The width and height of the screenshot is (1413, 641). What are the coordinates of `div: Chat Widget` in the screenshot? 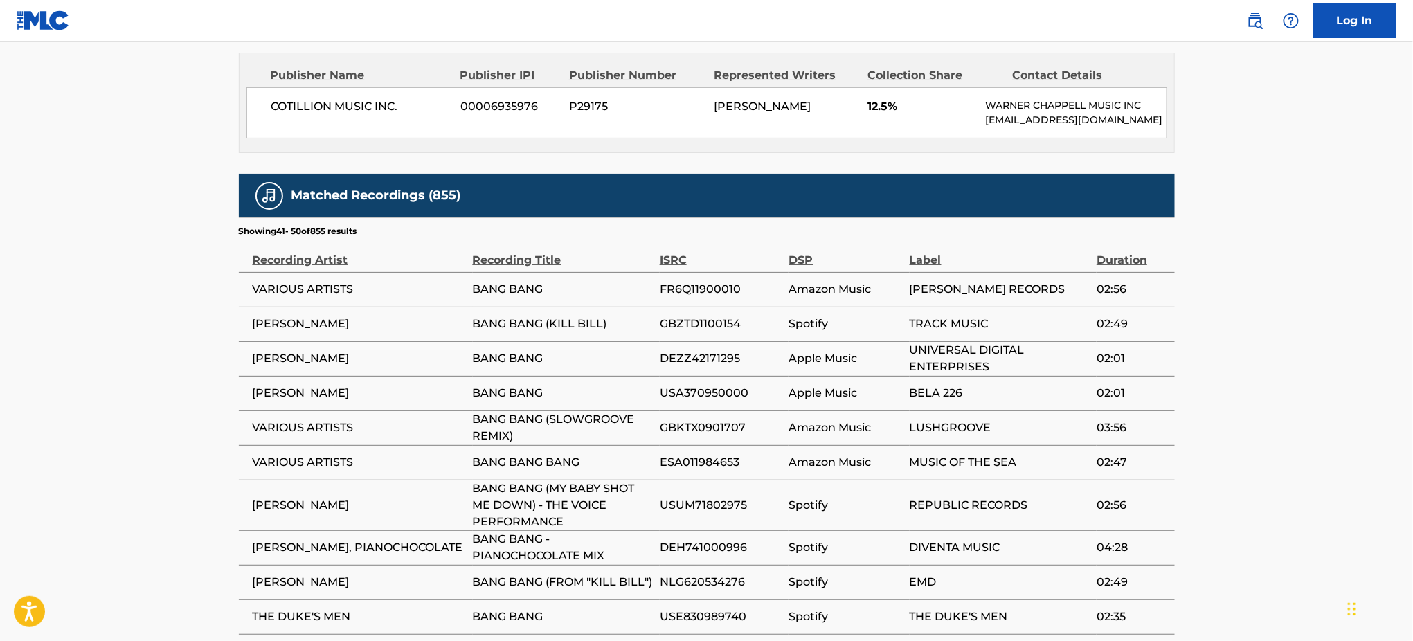 It's located at (1378, 608).